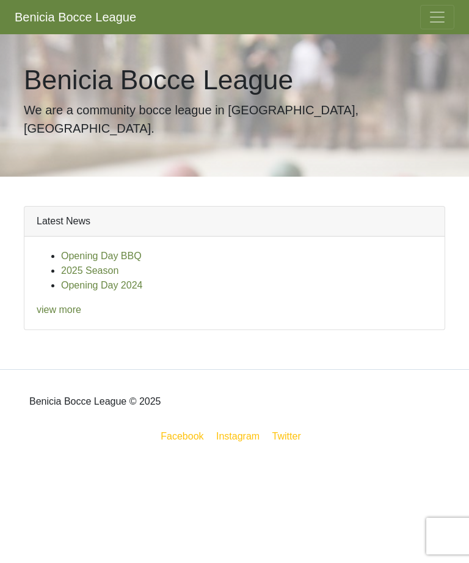 The height and width of the screenshot is (563, 469). Describe the element at coordinates (75, 17) in the screenshot. I see `a: Benicia Bocce League` at that location.